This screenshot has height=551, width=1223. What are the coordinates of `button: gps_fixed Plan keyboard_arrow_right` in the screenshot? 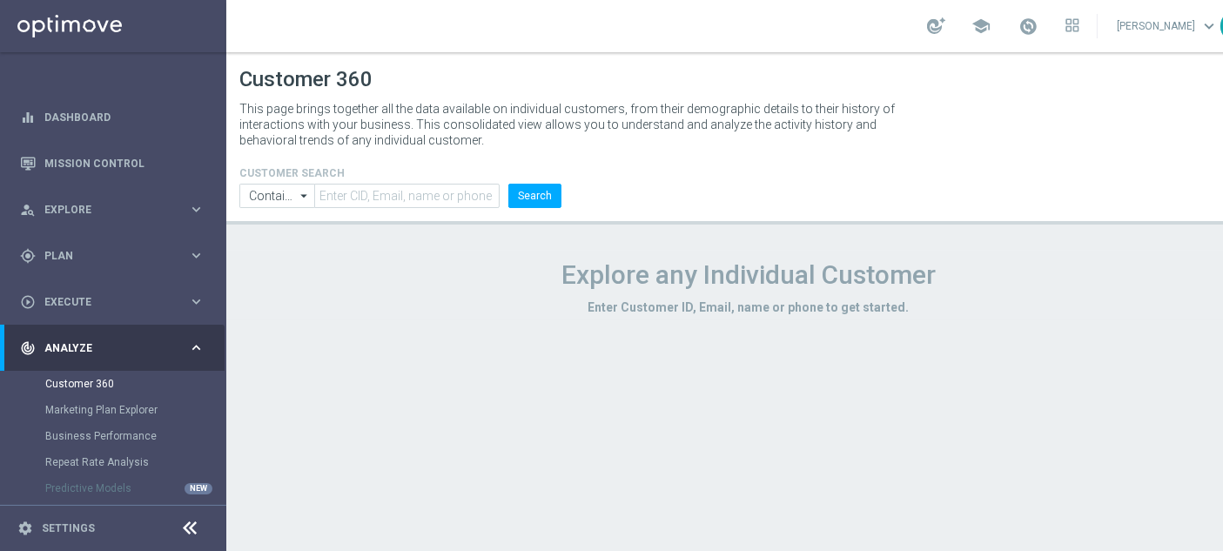 It's located at (112, 256).